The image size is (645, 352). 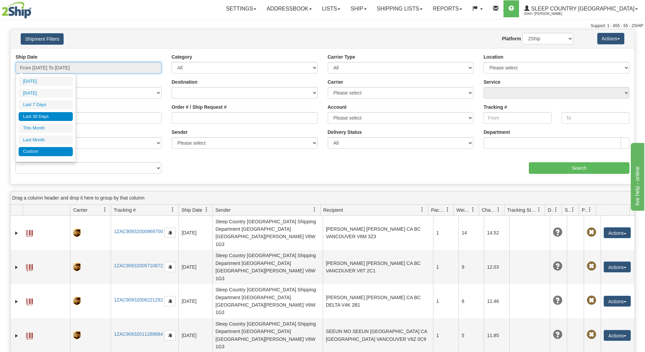 What do you see at coordinates (46, 105) in the screenshot?
I see `li: Last 7 Days` at bounding box center [46, 105].